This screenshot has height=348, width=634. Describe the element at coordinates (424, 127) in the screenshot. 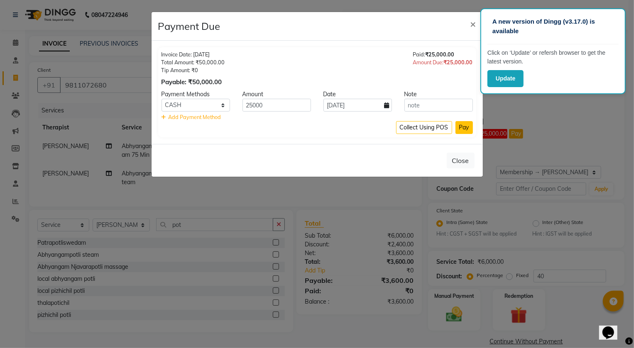

I see `button: Collect Using POS` at that location.